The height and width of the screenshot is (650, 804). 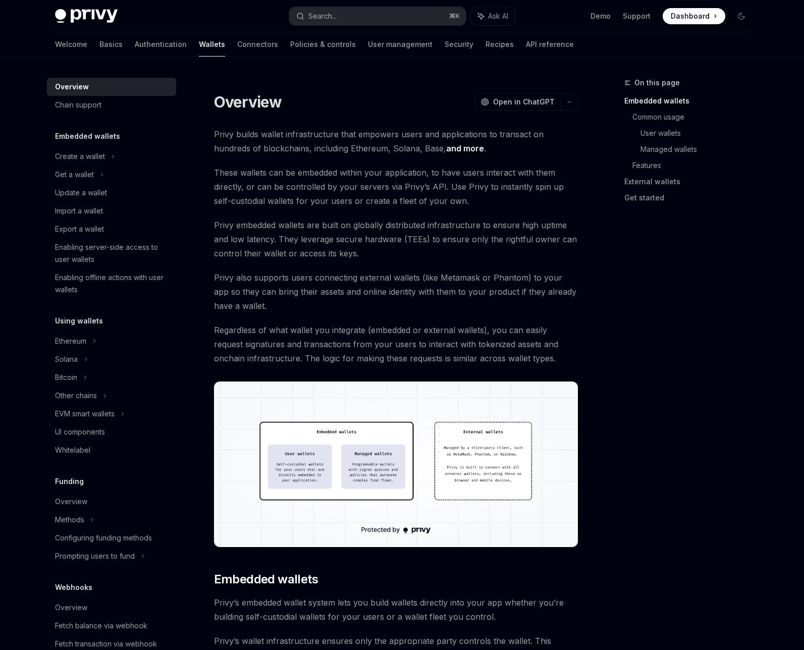 I want to click on a: API reference, so click(x=550, y=44).